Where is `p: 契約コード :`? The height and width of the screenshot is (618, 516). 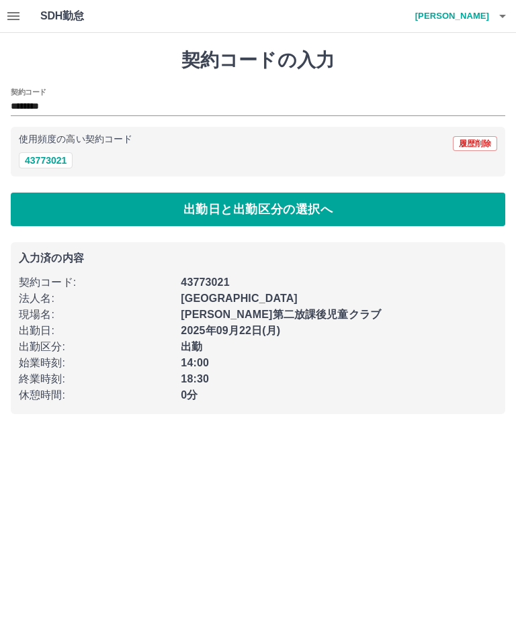
p: 契約コード : is located at coordinates (95, 283).